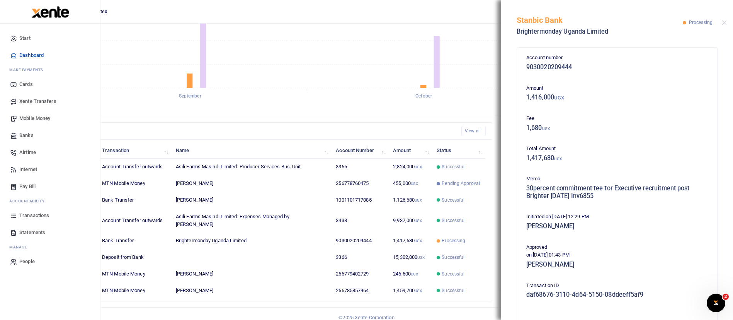 The height and width of the screenshot is (320, 733). I want to click on td: 256779402729, so click(360, 274).